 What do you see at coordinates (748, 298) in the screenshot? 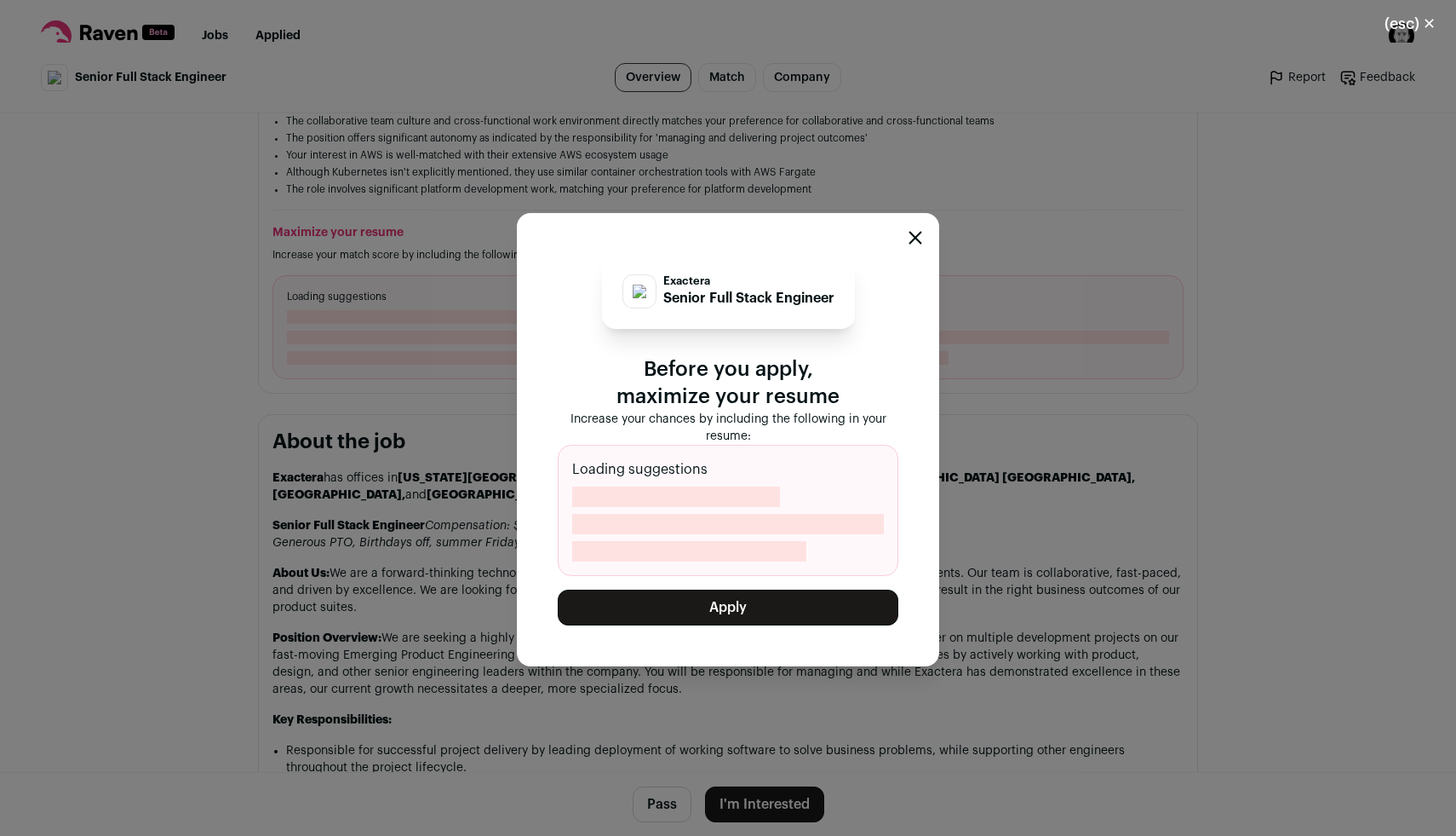
I see `p: Senior Full Stack Engineer` at bounding box center [748, 298].